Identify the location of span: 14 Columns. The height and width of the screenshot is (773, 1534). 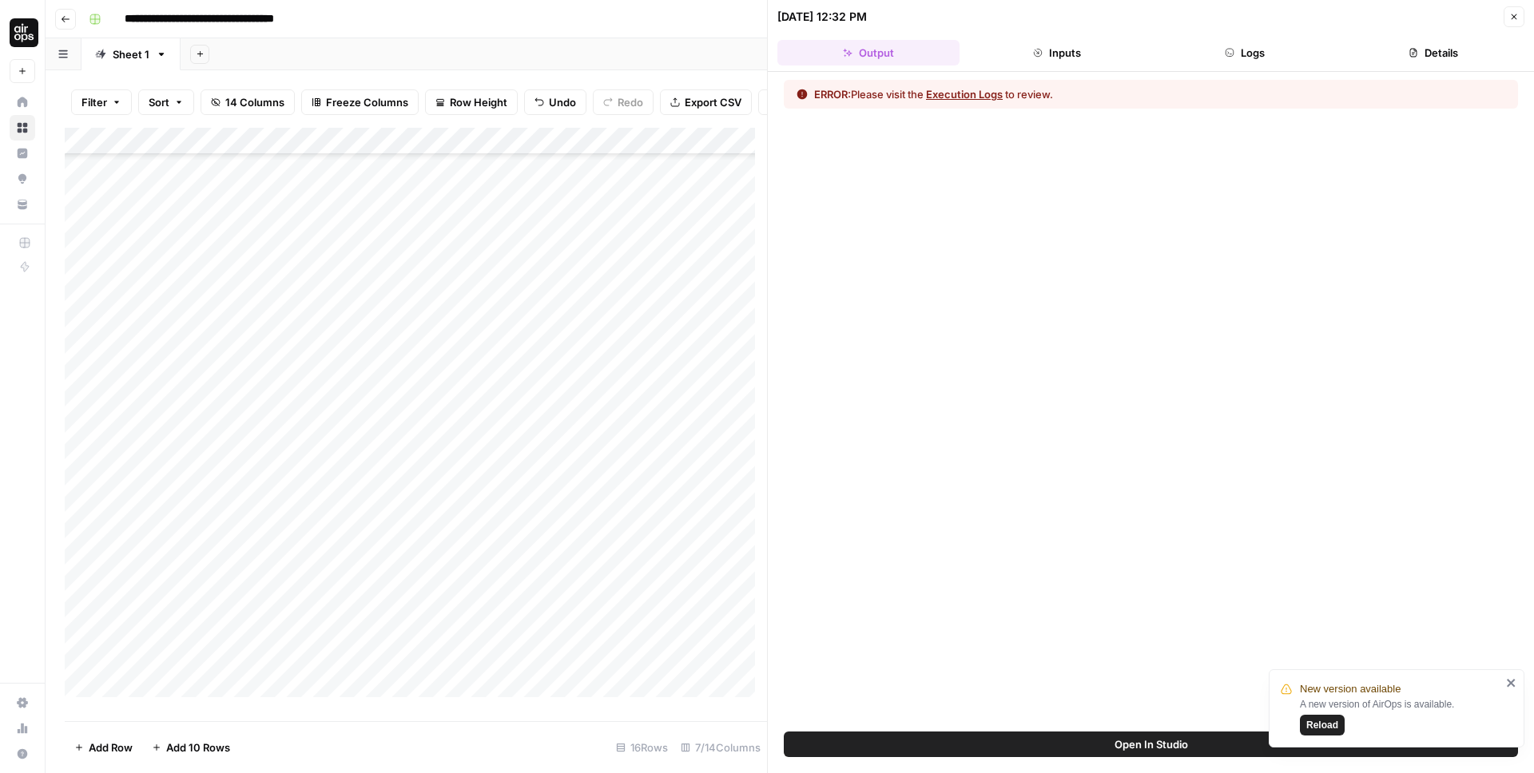
(255, 102).